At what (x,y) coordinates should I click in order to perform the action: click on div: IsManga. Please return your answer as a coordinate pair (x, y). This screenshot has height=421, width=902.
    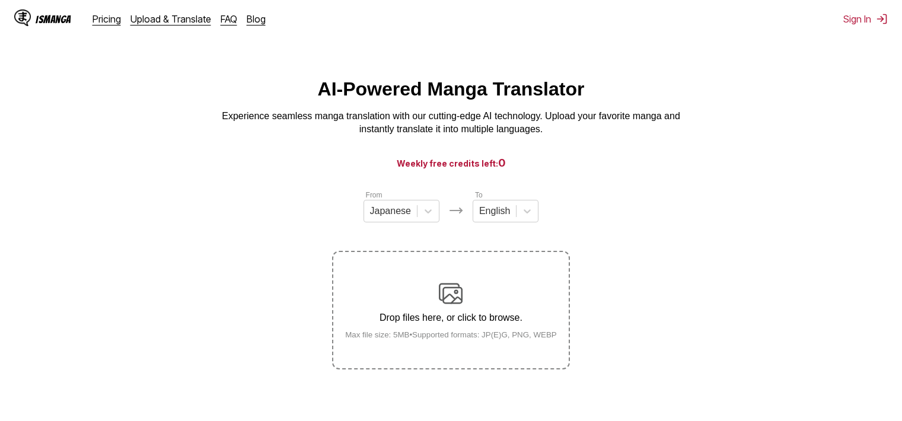
    Looking at the image, I should click on (53, 19).